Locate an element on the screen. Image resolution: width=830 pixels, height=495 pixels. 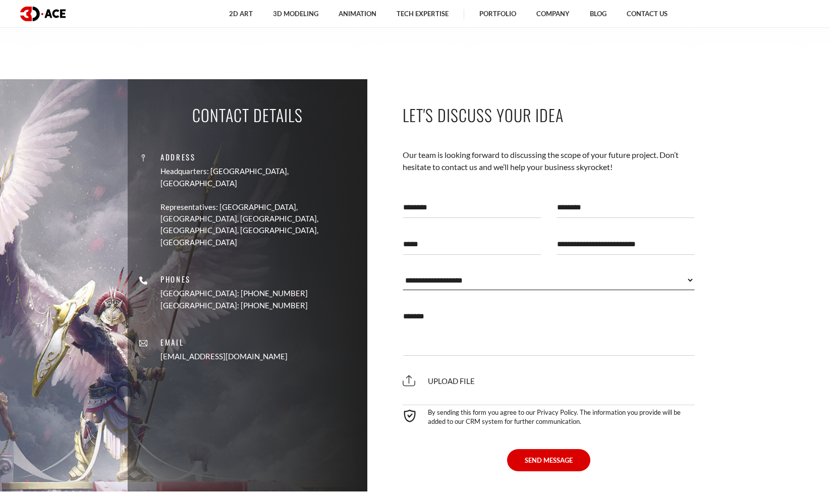
div: By sending this form you agree to our Privacy Policy. The information you provide will be added t... is located at coordinates (549, 415).